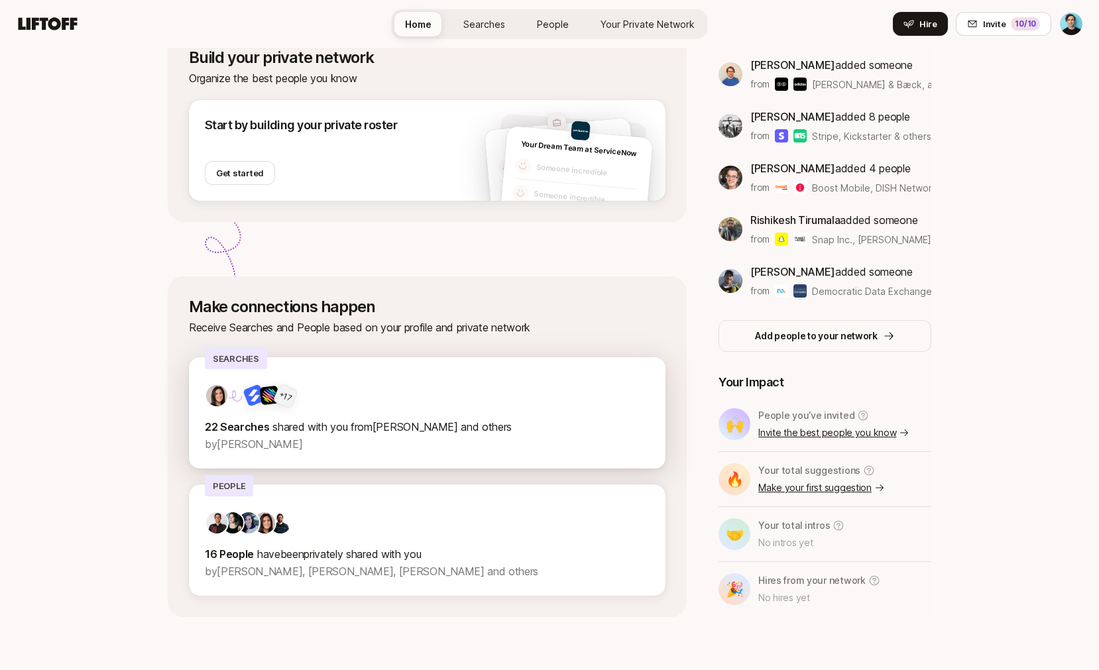 The width and height of the screenshot is (1099, 670). Describe the element at coordinates (800, 239) in the screenshot. I see `img: CRETU MIHAIL` at that location.